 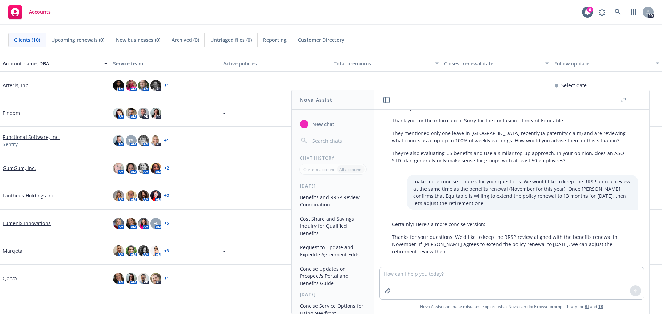 What do you see at coordinates (574, 85) in the screenshot?
I see `span: Select date` at bounding box center [574, 85].